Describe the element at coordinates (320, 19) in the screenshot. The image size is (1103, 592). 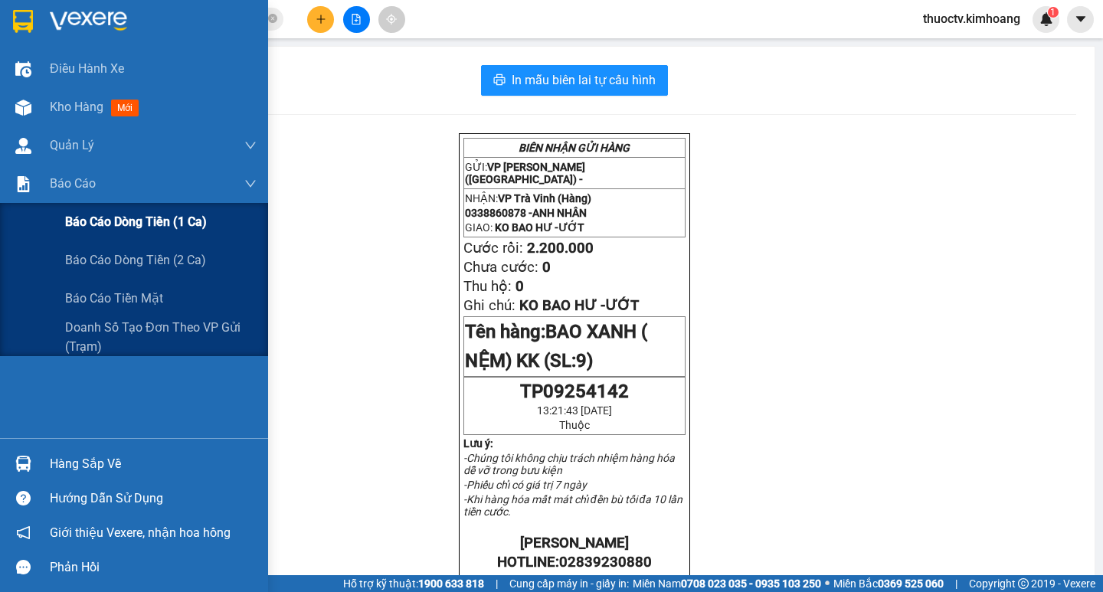
I see `button: plus` at that location.